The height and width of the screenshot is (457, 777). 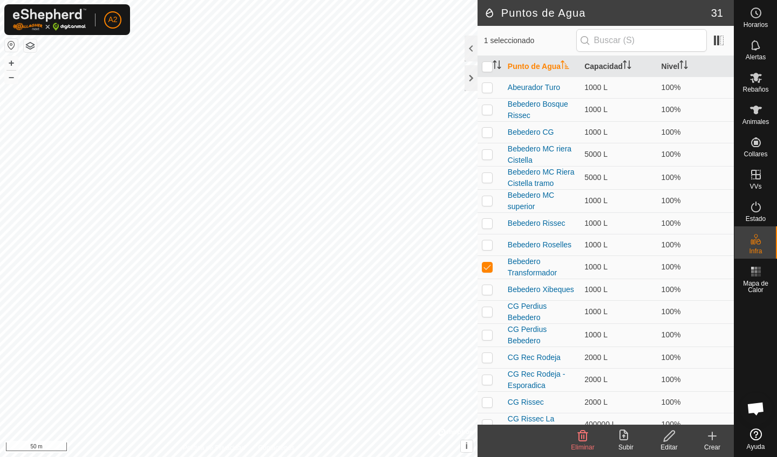 I want to click on button: Capas del Mapa, so click(x=30, y=46).